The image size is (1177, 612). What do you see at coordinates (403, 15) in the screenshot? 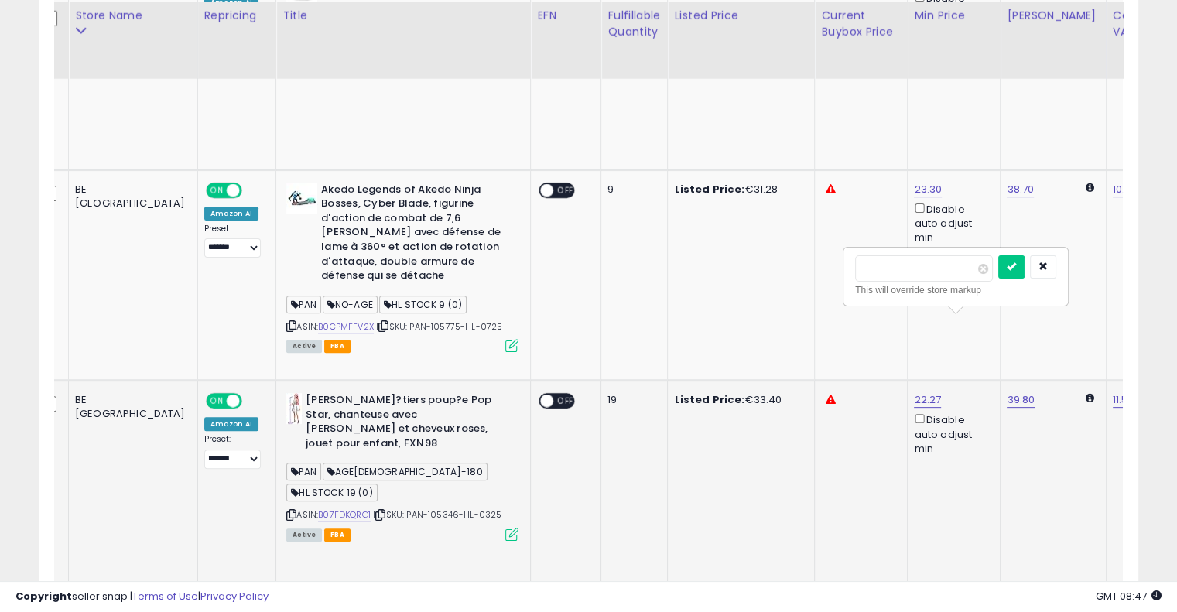
I see `div: Title` at bounding box center [403, 15].